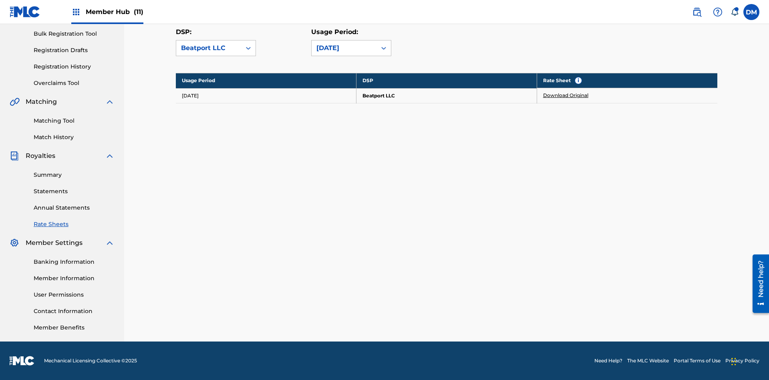 The width and height of the screenshot is (769, 380). Describe the element at coordinates (751, 12) in the screenshot. I see `div: User Menu` at that location.